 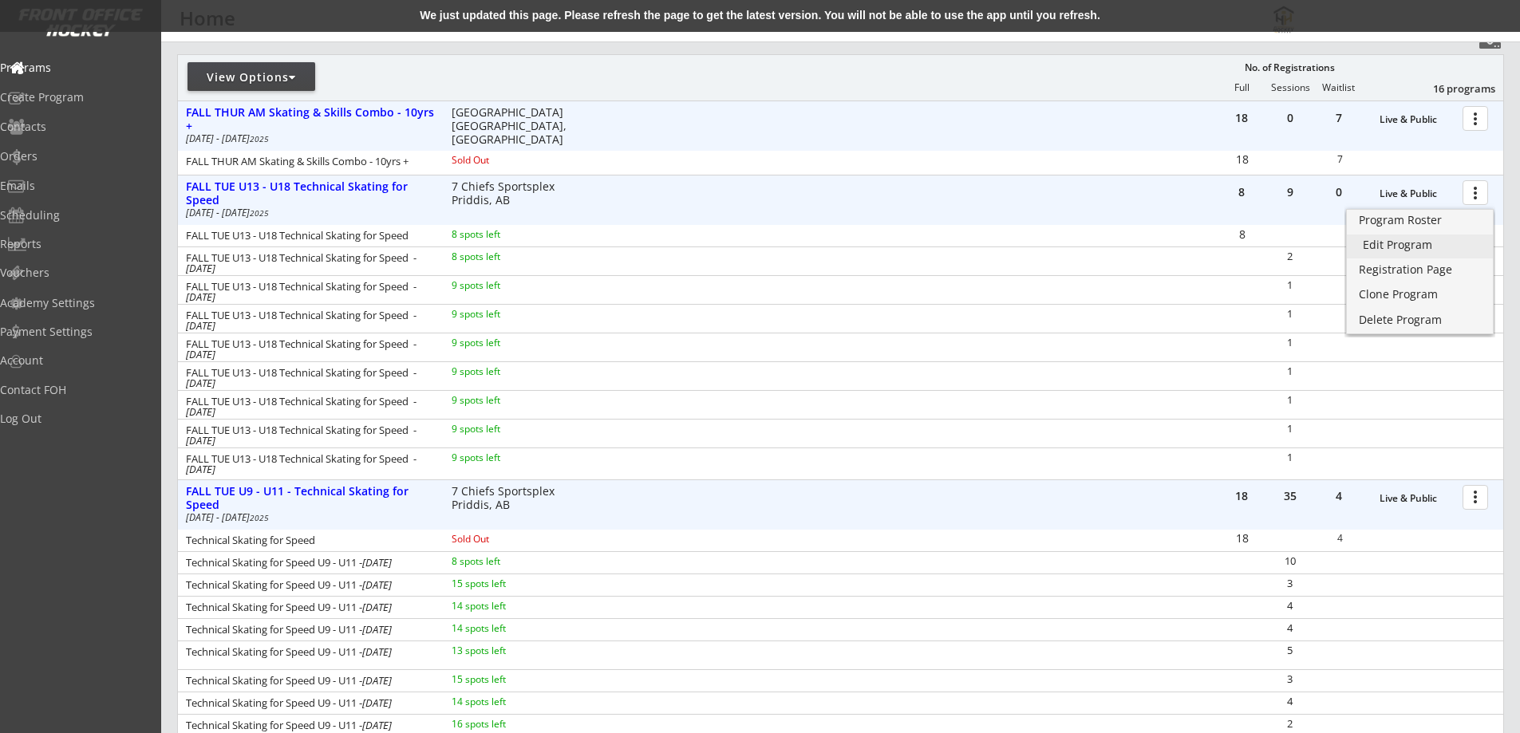 I want to click on div: 35, so click(x=1290, y=496).